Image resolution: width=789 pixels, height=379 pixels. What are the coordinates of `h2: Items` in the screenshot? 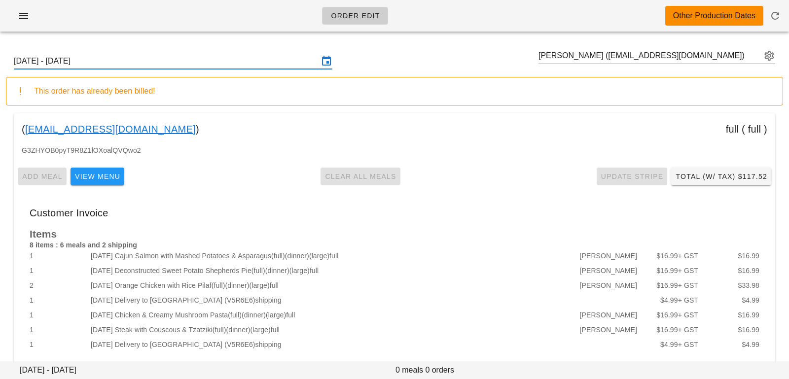 It's located at (394, 234).